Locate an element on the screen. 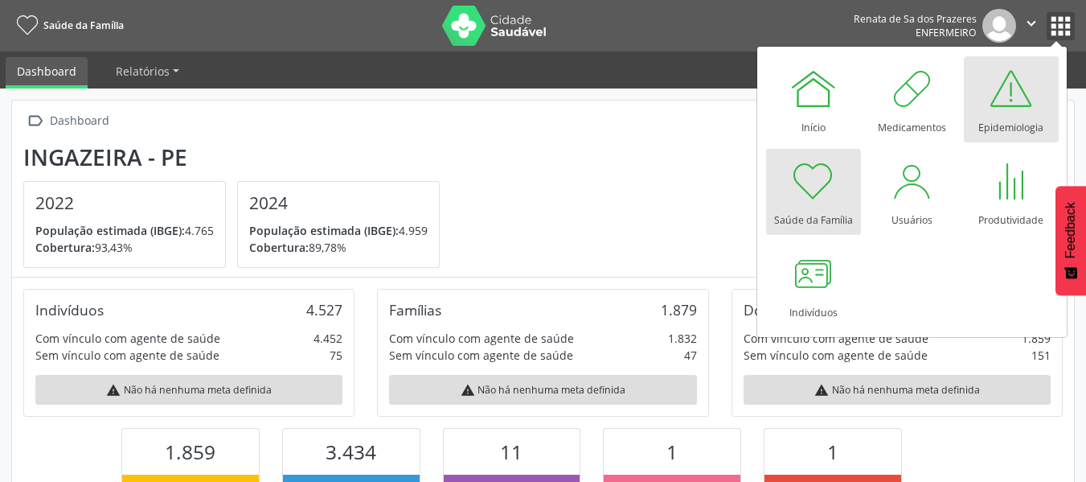  img: img is located at coordinates (999, 26).